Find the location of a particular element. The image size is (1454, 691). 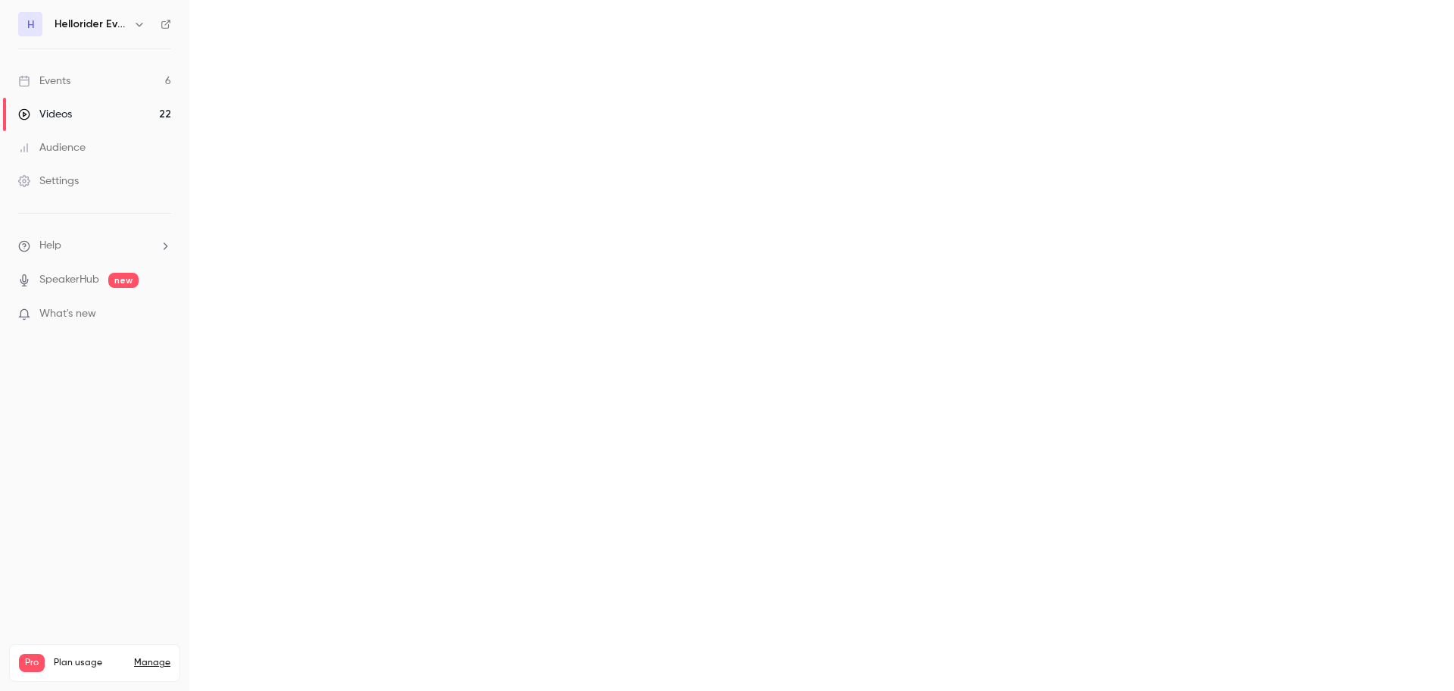

a: SpeakerHub is located at coordinates (69, 280).